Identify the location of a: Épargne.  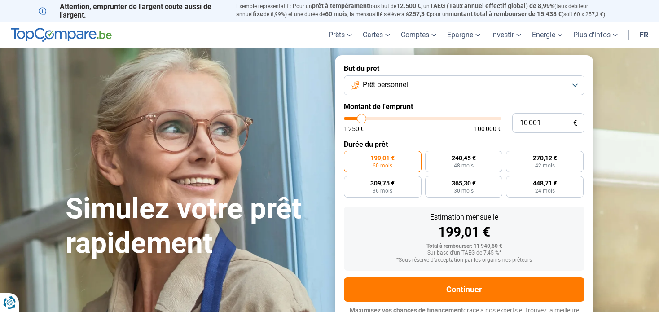
(464, 35).